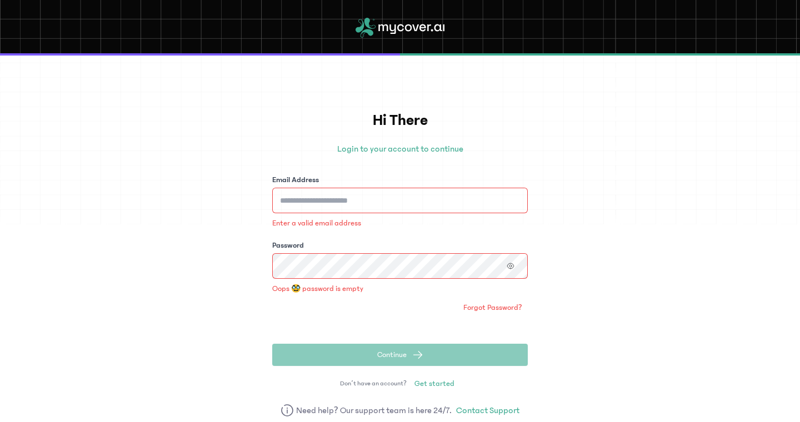 This screenshot has width=800, height=422. I want to click on label: Email Address, so click(296, 180).